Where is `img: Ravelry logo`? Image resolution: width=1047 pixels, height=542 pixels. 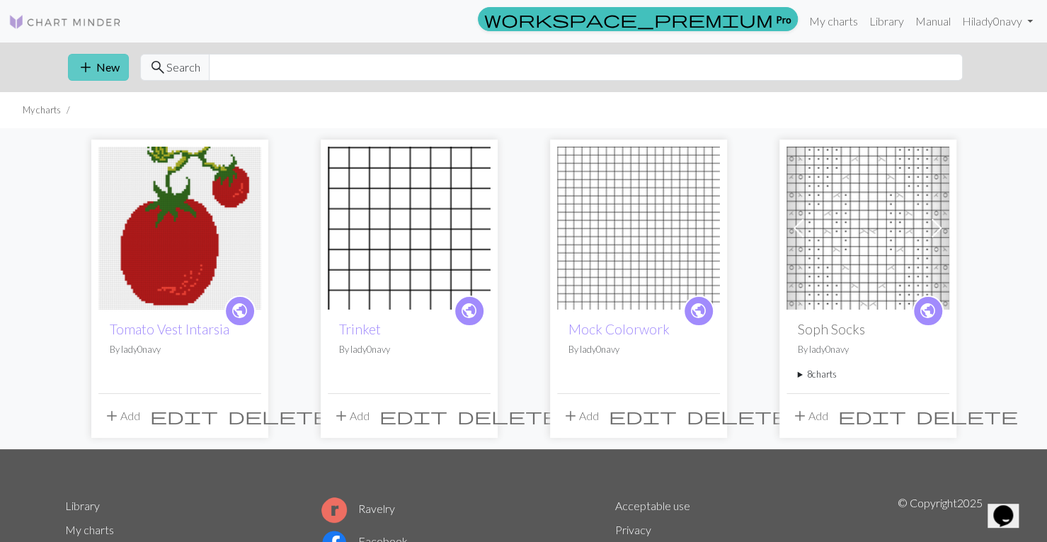 img: Ravelry logo is located at coordinates (334, 510).